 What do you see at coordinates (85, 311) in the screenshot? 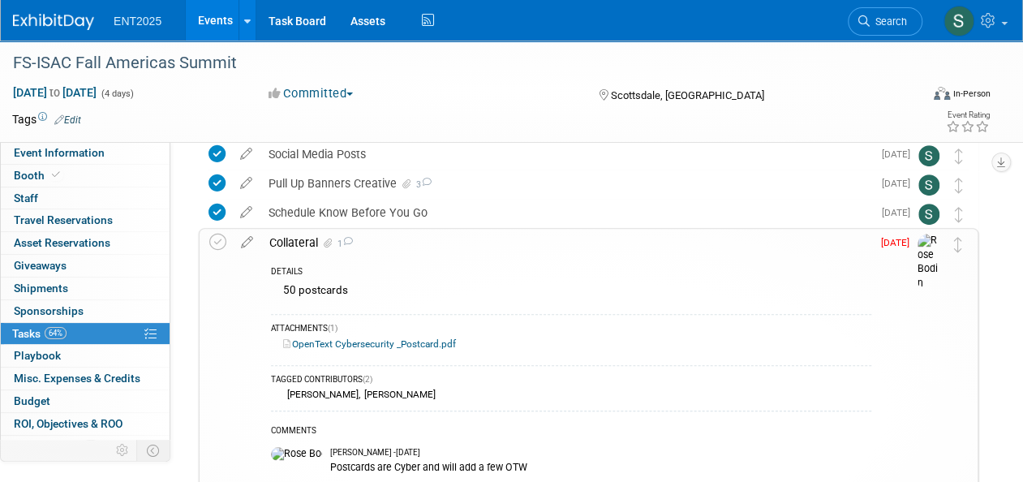
I see `a: Sponsorships` at bounding box center [85, 311].